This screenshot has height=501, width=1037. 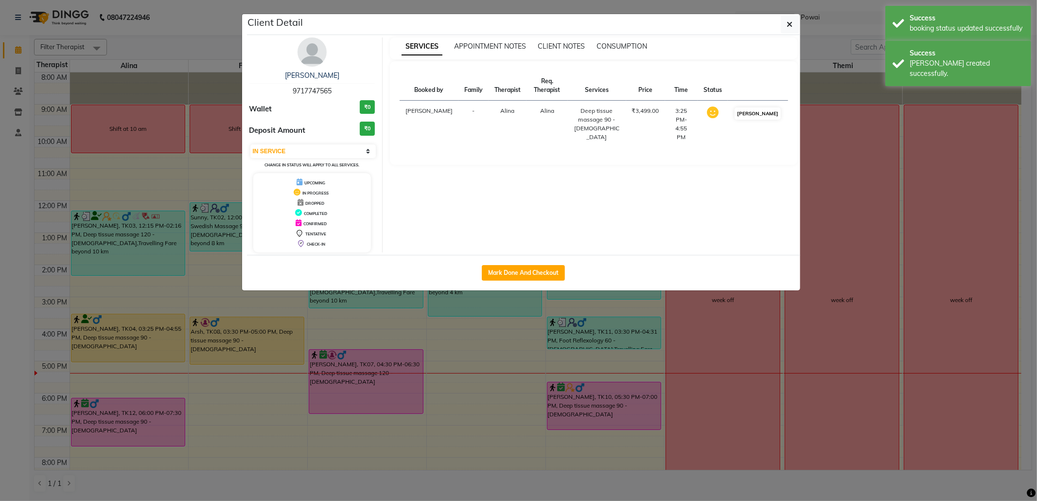 I want to click on span: CHECK-IN, so click(x=316, y=244).